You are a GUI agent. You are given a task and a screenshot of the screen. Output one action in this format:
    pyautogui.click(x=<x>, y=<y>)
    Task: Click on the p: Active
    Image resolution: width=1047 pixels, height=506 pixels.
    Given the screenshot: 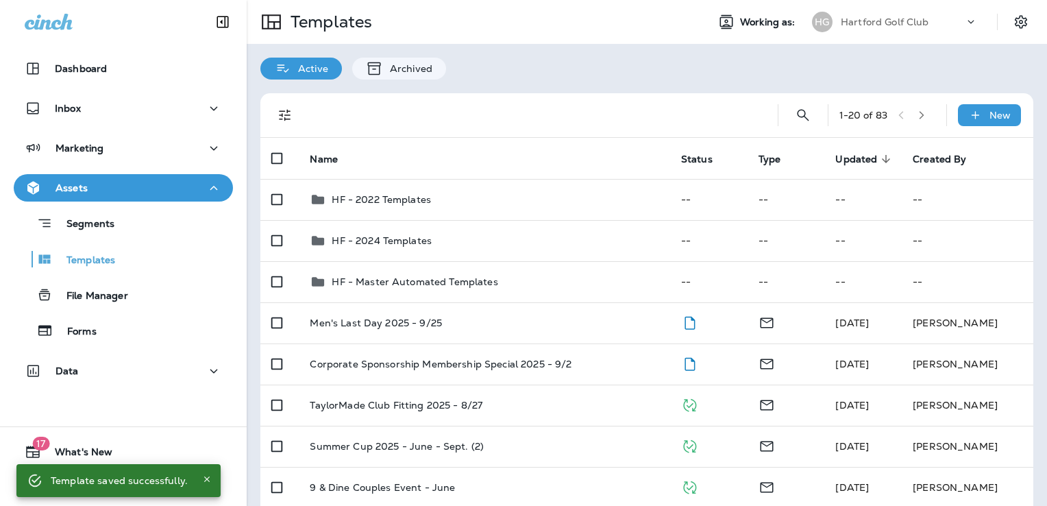 What is the action you would take?
    pyautogui.click(x=310, y=69)
    